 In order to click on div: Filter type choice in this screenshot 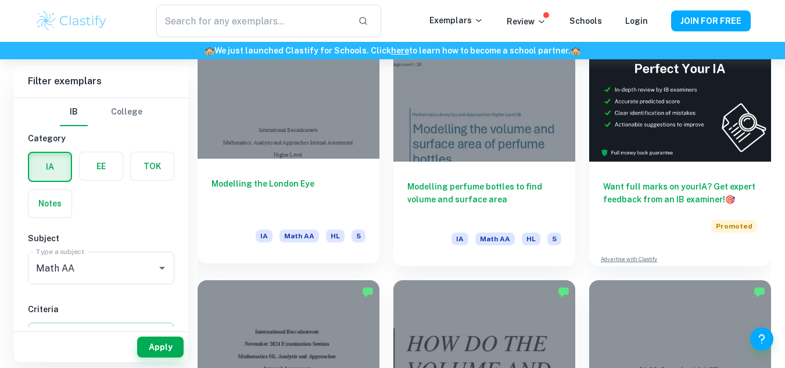, I will do `click(101, 112)`.